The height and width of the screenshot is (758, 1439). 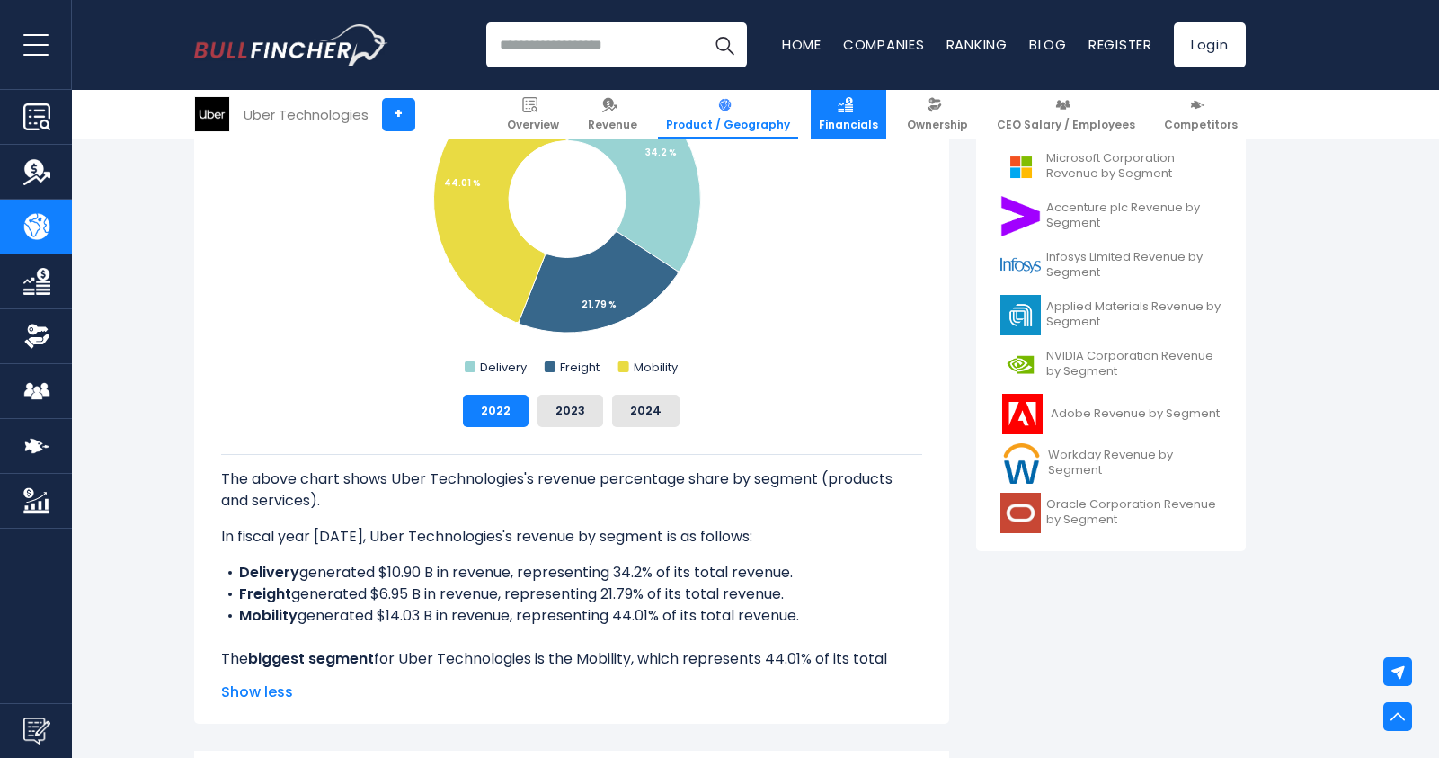 I want to click on span: Financials, so click(x=849, y=125).